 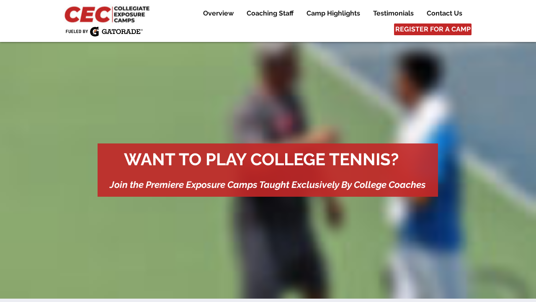 What do you see at coordinates (104, 31) in the screenshot?
I see `img: Fueled by Gatorade.png` at bounding box center [104, 31].